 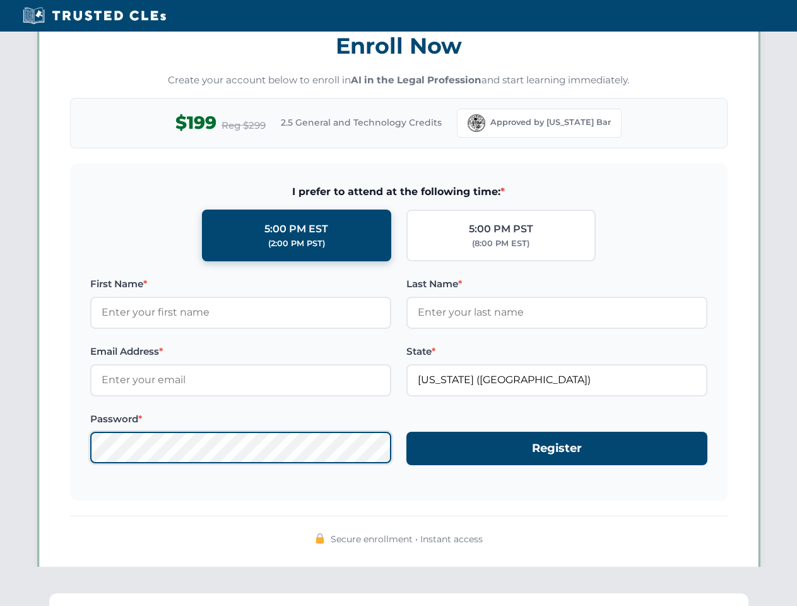 What do you see at coordinates (501, 229) in the screenshot?
I see `div: 5:00 PM PST` at bounding box center [501, 229].